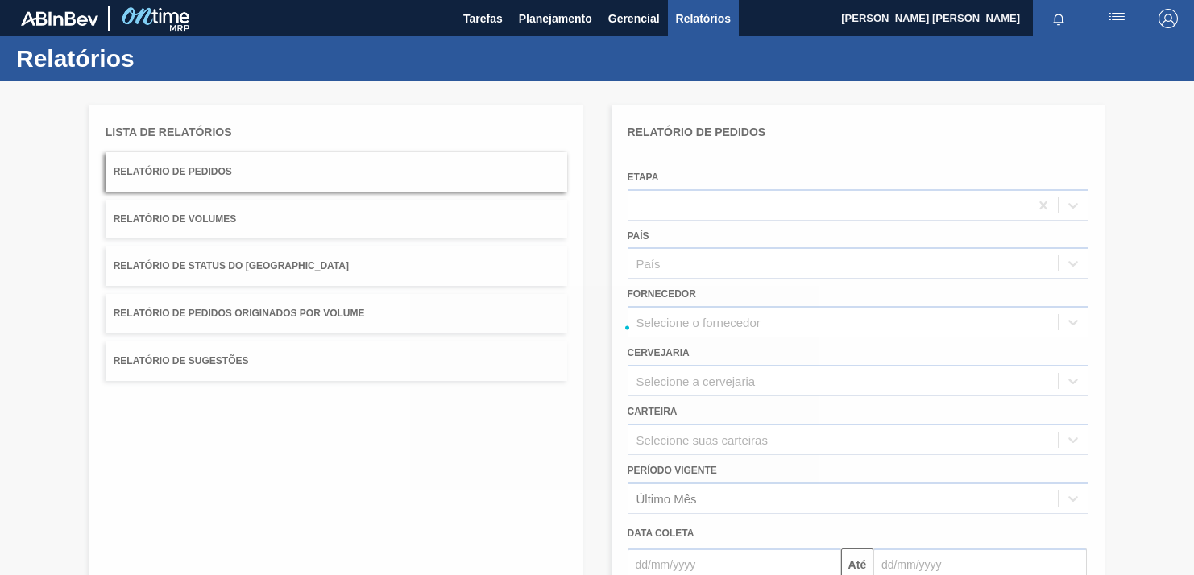  I want to click on img: TNhmsLtSVTkK8tSr43FrP2fwEKptu5GPRR3wAAAABJRU5ErkJggg==, so click(60, 19).